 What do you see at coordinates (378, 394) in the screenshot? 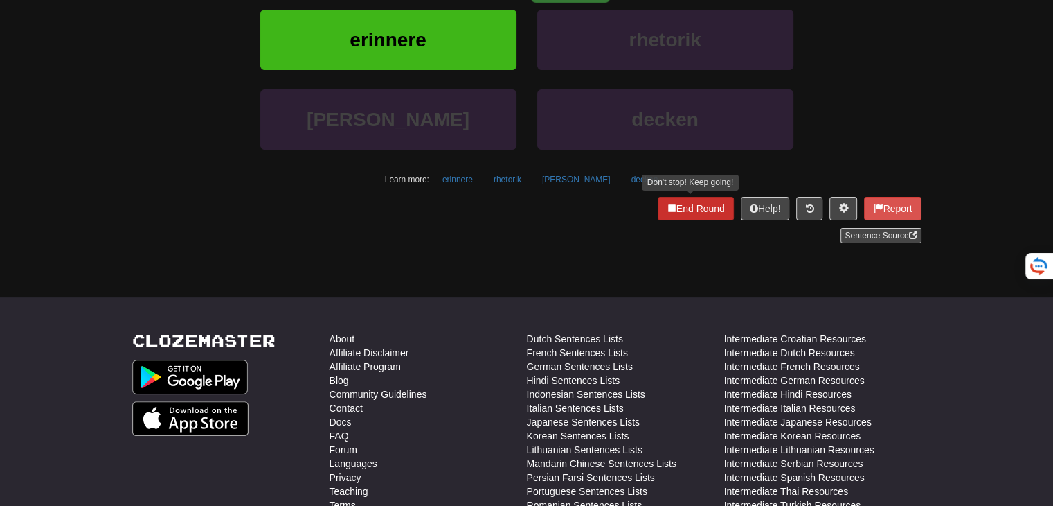
I see `a: Community Guidelines` at bounding box center [378, 394].